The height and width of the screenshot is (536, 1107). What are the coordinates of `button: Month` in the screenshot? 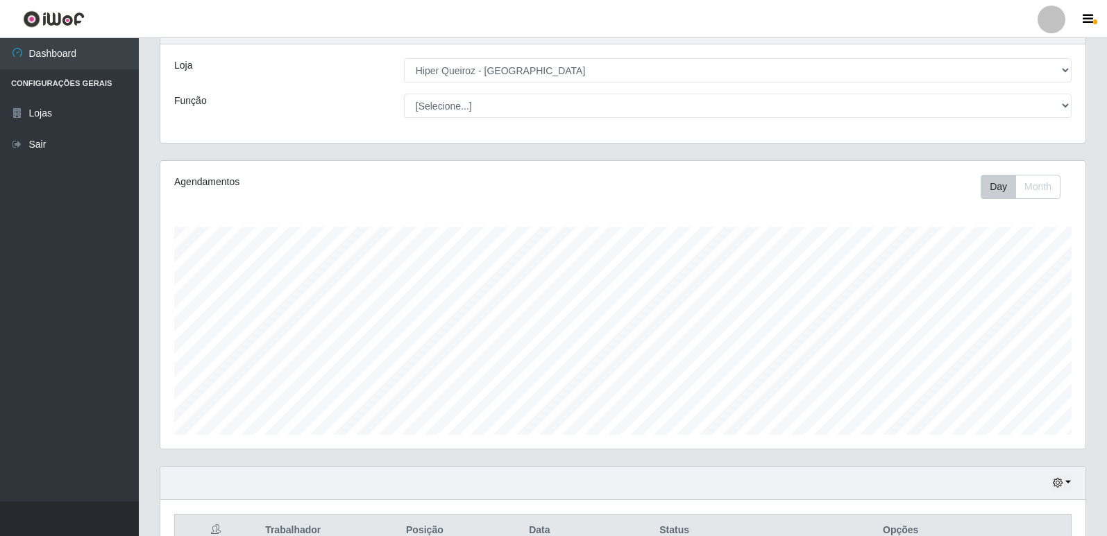 It's located at (1037, 187).